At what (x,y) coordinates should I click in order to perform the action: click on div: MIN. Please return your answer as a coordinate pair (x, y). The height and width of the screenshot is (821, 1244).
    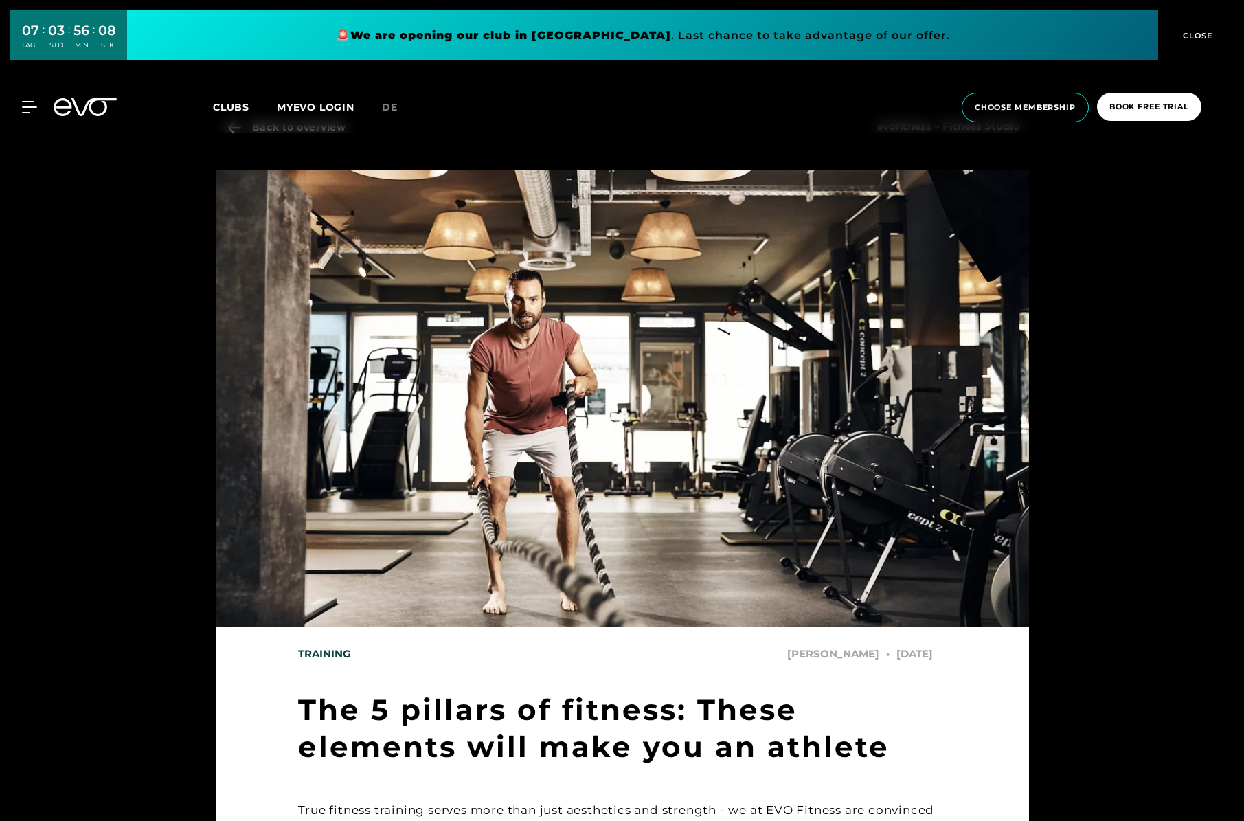
    Looking at the image, I should click on (81, 45).